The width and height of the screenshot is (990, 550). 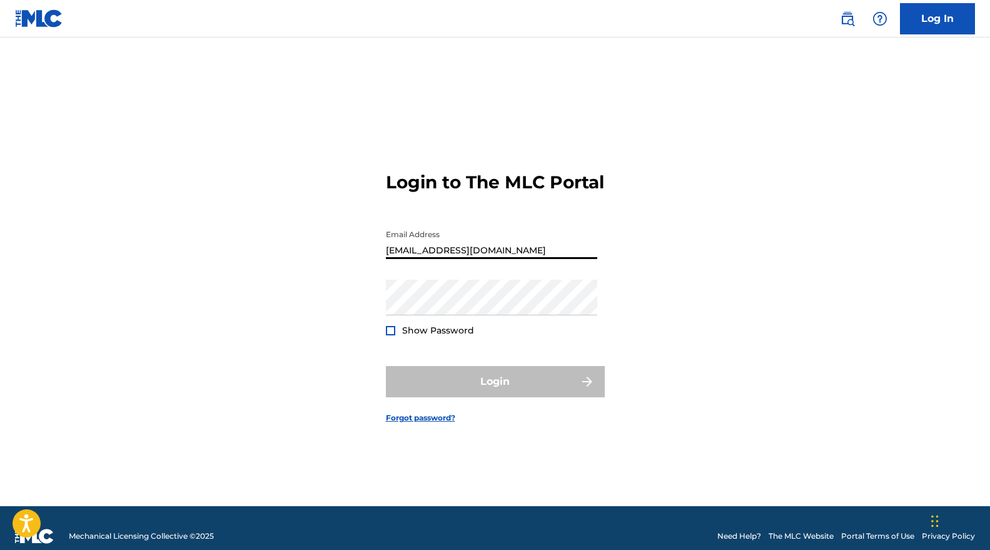 I want to click on img: logo, so click(x=34, y=536).